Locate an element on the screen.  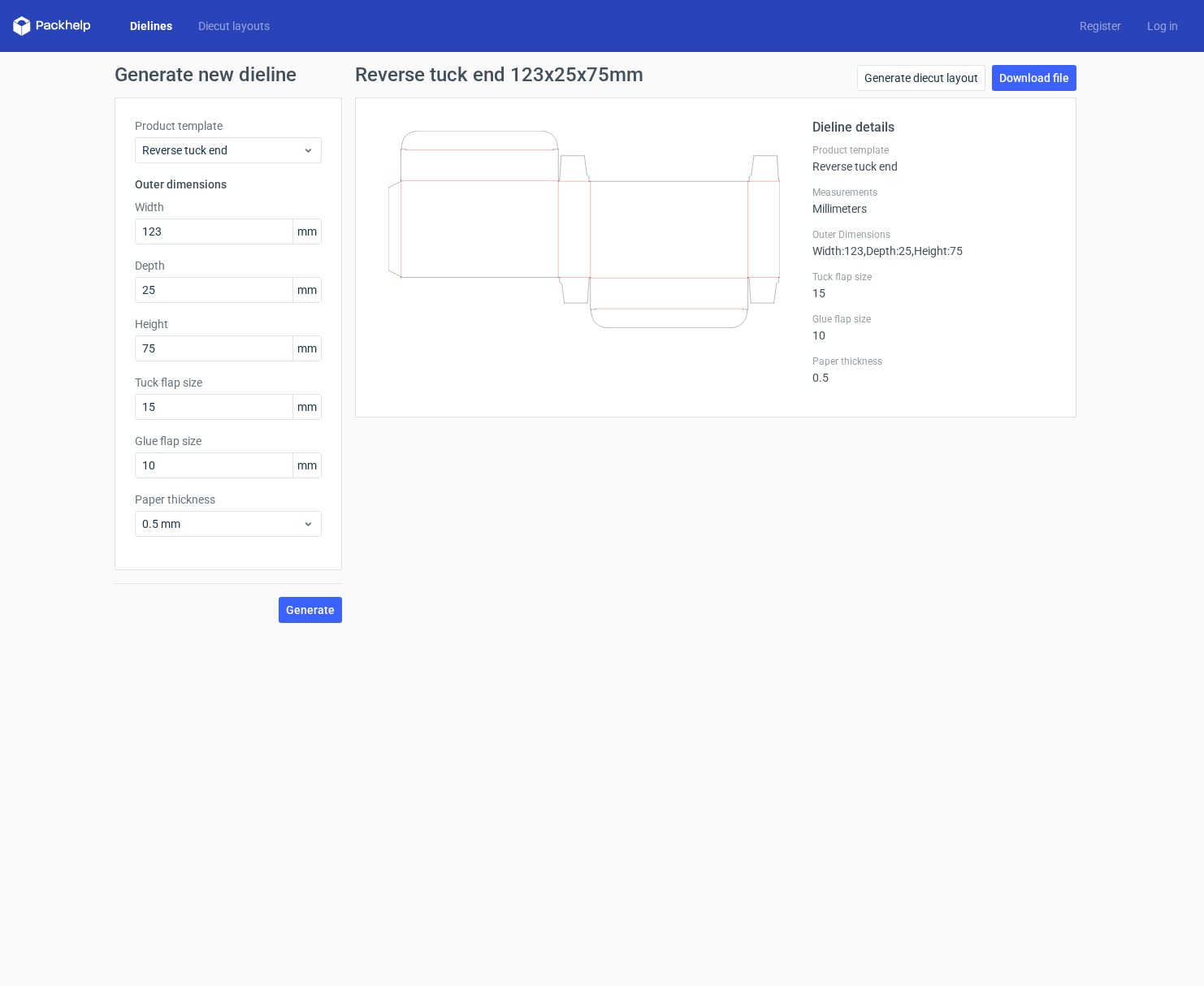
span: , Depth : 25 is located at coordinates (887, 251).